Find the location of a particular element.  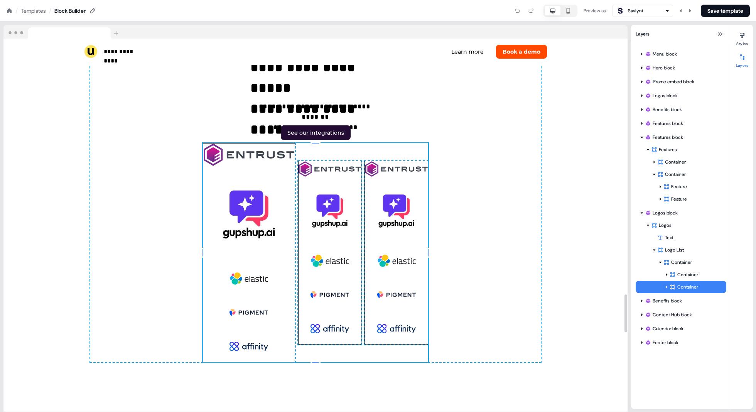

div: ContainerFeatureFeature is located at coordinates (681, 187).